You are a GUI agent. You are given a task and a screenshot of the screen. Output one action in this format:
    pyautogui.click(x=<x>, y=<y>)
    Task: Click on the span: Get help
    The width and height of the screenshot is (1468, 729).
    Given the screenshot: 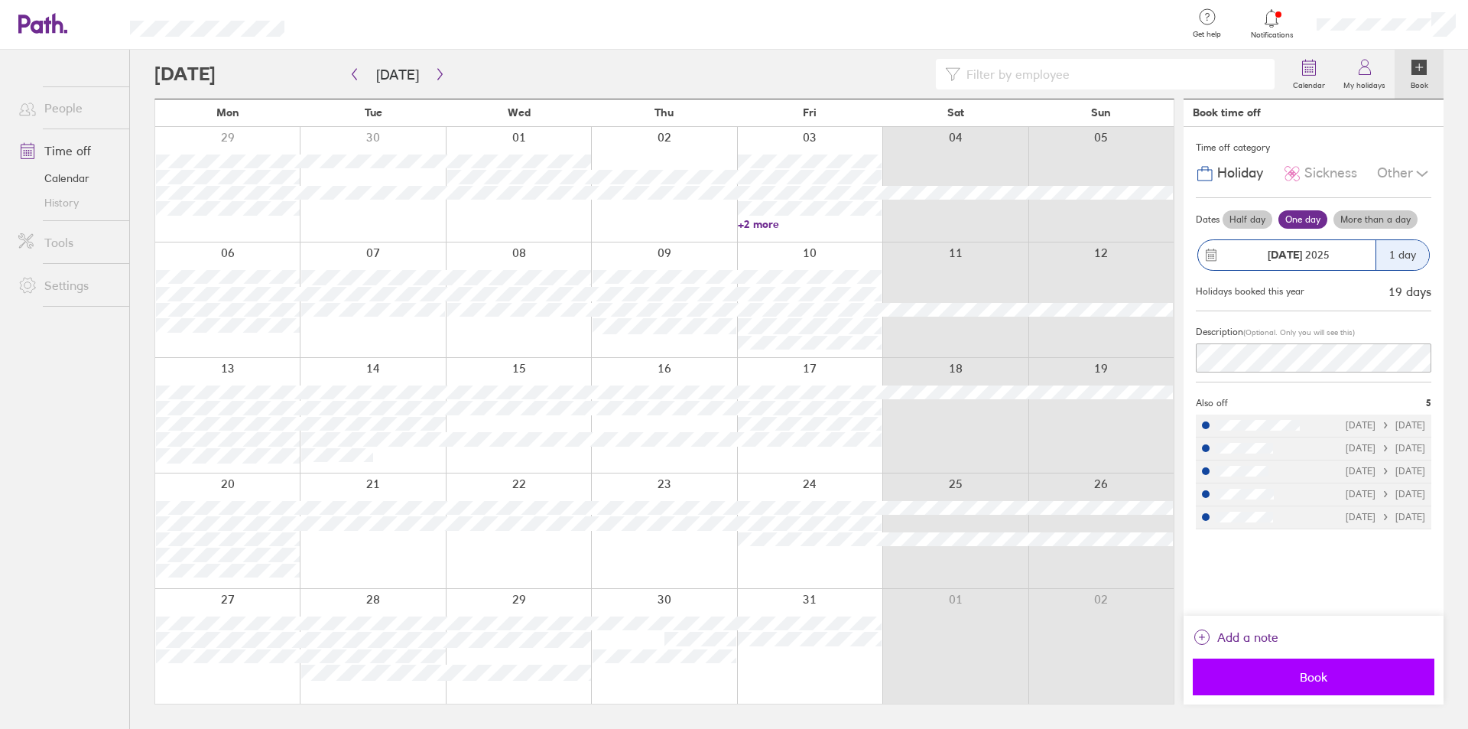 What is the action you would take?
    pyautogui.click(x=1207, y=34)
    